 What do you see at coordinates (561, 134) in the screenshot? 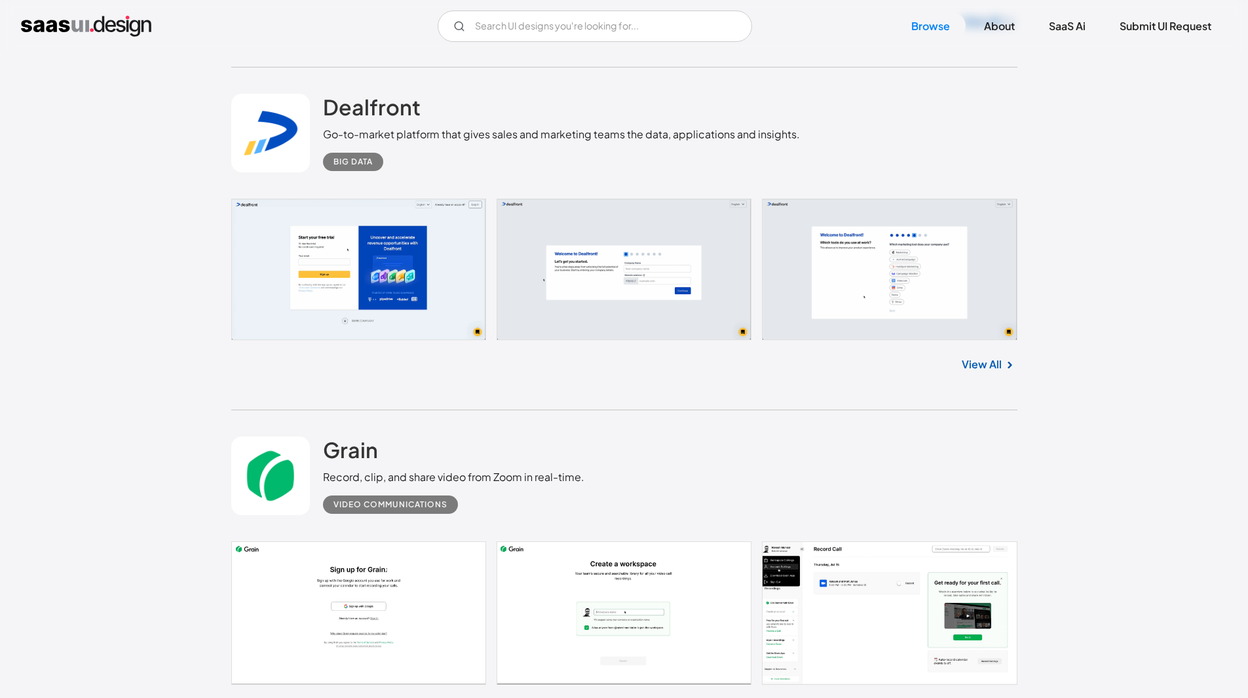
I see `div: Go-to-market platform that gives sales and marketing teams the data, applications and insights.` at bounding box center [561, 134].